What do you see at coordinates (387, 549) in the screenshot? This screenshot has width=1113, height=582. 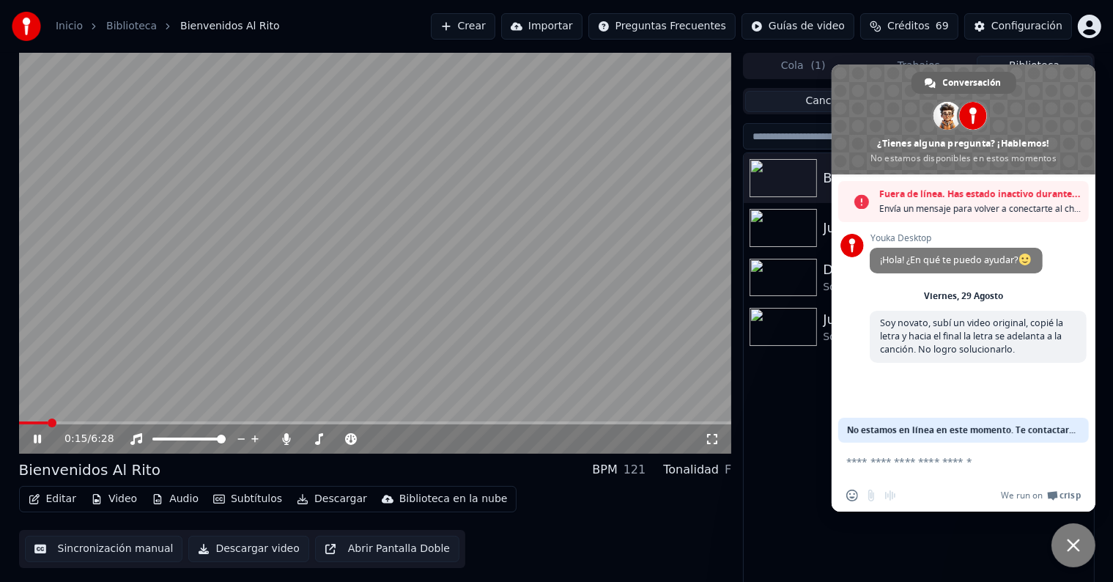 I see `button: Abrir Pantalla Doble` at bounding box center [387, 549].